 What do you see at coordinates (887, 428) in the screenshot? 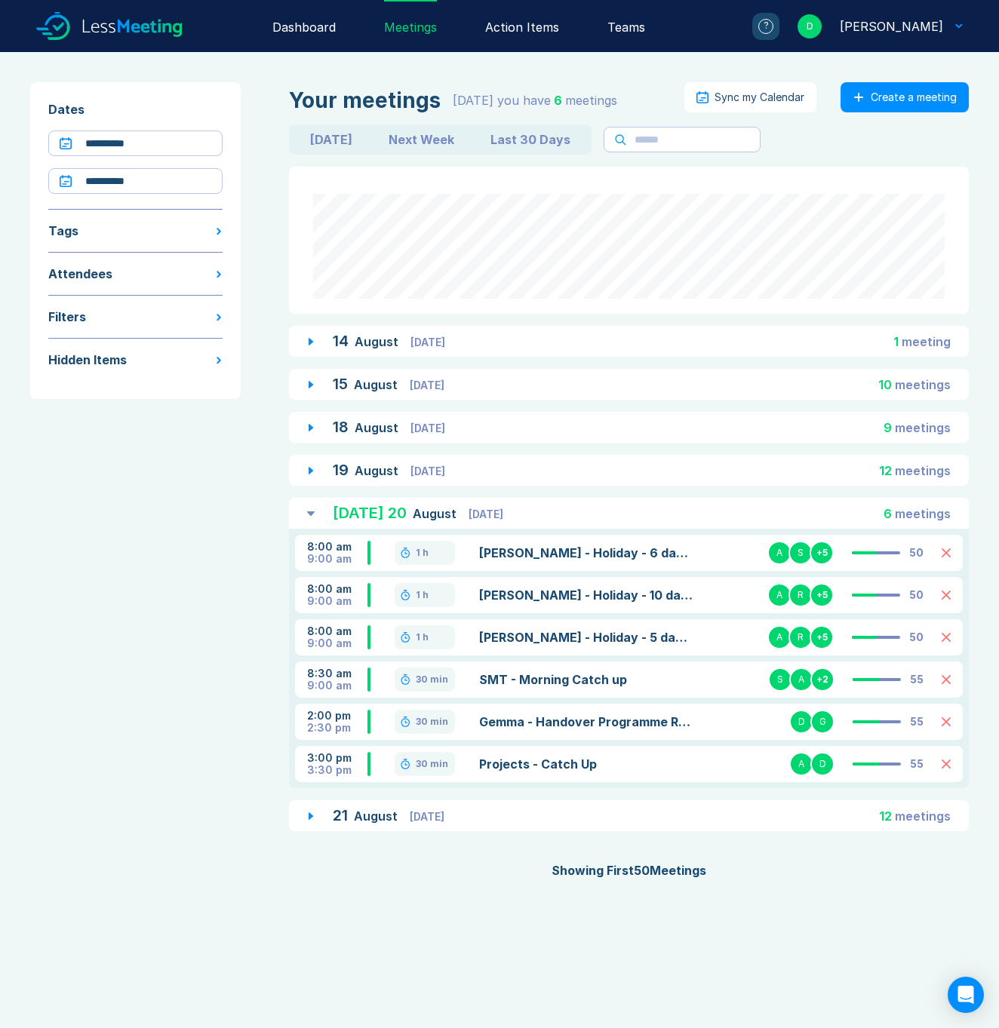
I see `span: 9` at bounding box center [887, 428].